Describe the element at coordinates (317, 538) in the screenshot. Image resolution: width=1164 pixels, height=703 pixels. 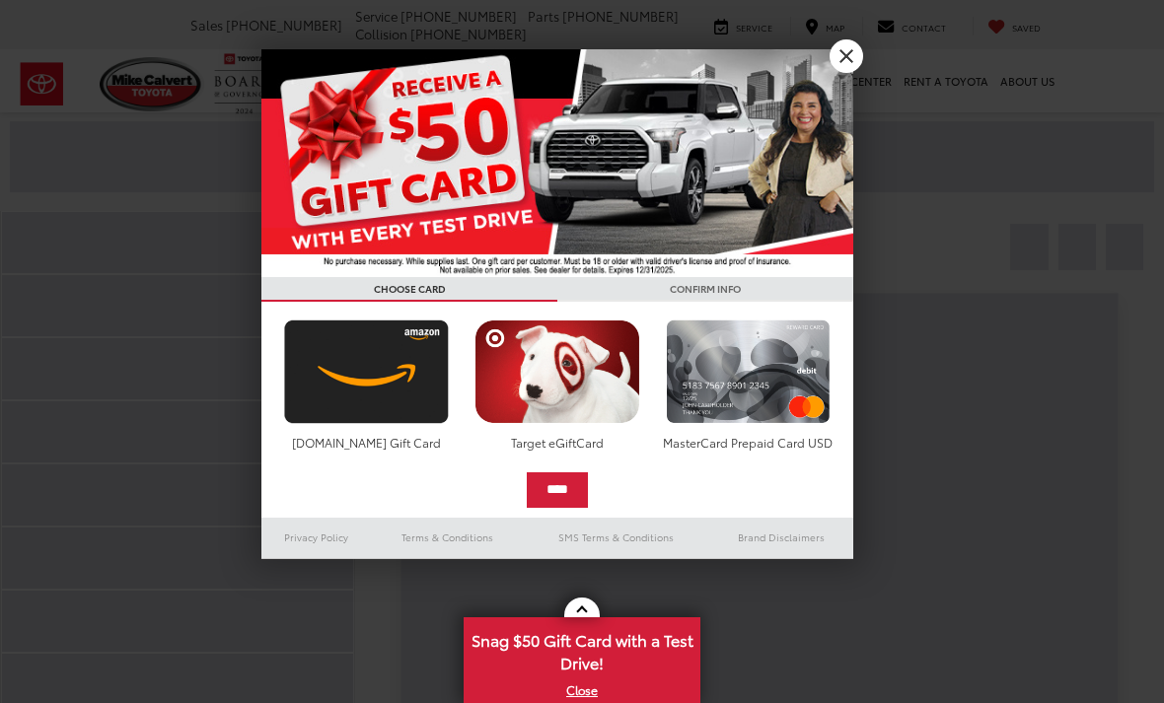
I see `a: Privacy Policy` at that location.